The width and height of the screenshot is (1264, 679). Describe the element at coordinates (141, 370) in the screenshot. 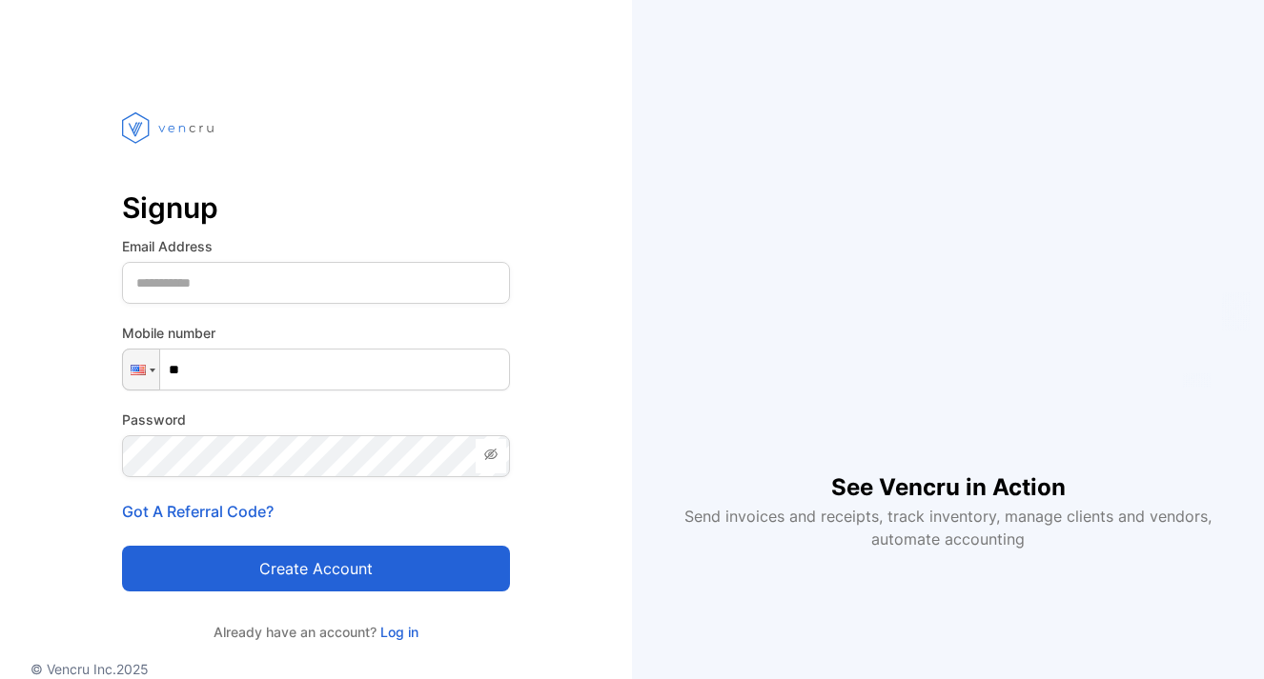

I see `div: United States: + 1` at that location.